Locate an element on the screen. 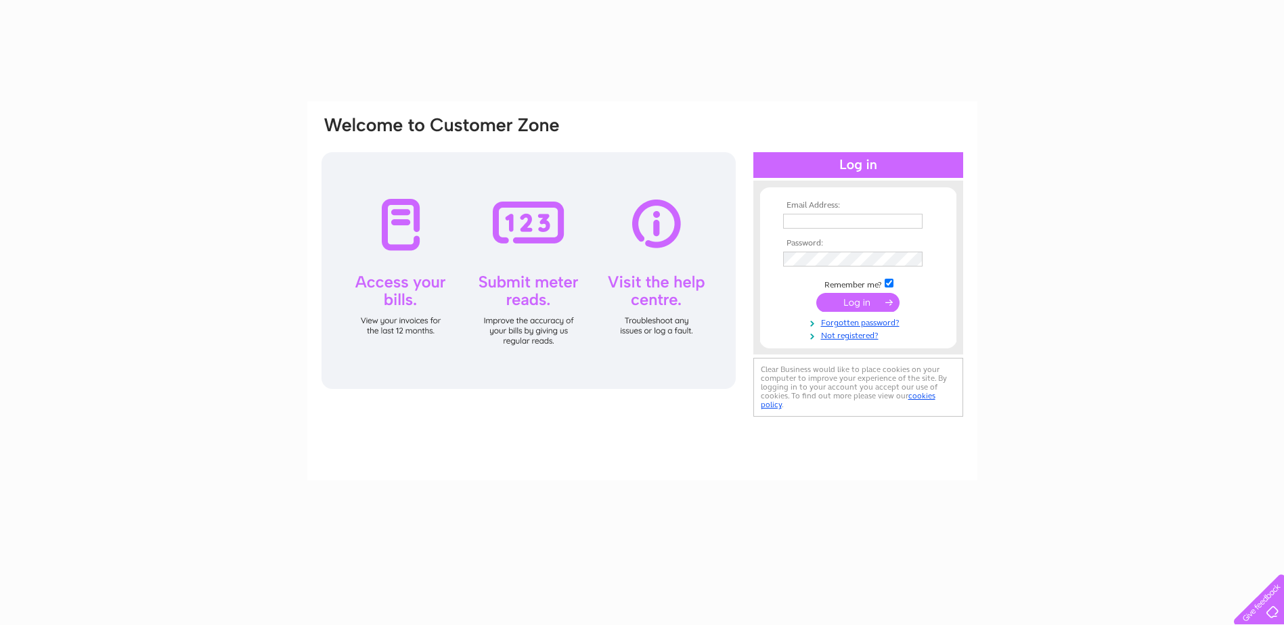 The height and width of the screenshot is (625, 1284). a: cookies policy is located at coordinates (848, 400).